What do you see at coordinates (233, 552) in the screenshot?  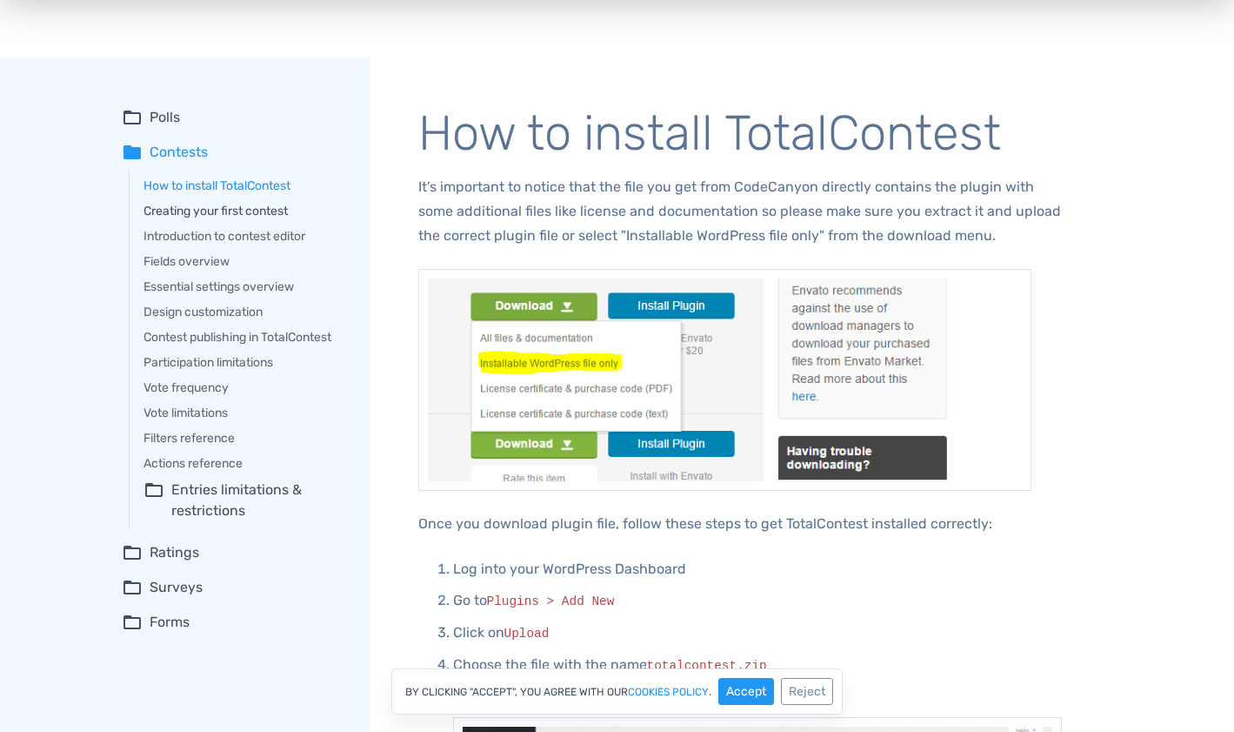 I see `summary: folder_openRatings` at bounding box center [233, 552].